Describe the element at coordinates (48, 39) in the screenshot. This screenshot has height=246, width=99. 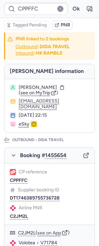
I see `h4: PNR linked to 2 bookings` at that location.